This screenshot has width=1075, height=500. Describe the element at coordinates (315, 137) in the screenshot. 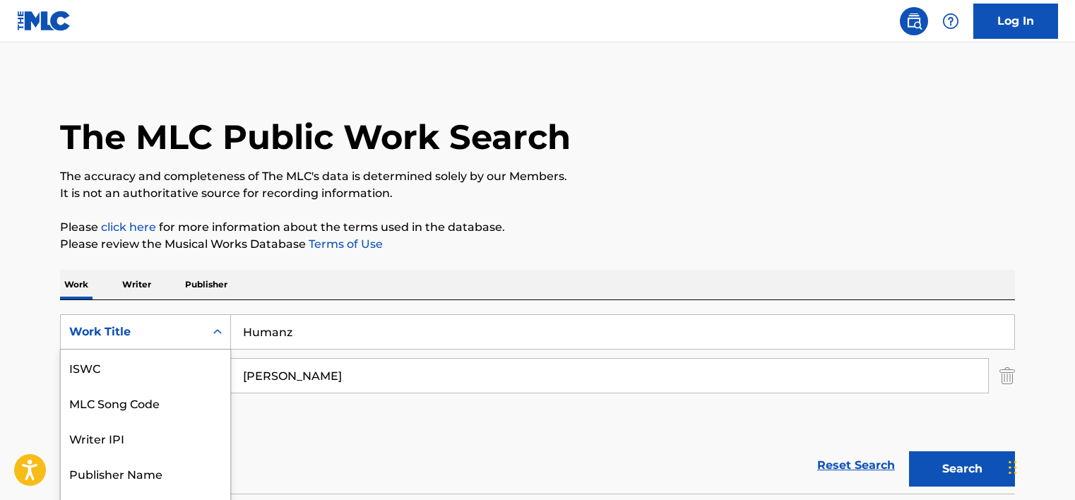

I see `h1: The MLC Public Work Search` at that location.